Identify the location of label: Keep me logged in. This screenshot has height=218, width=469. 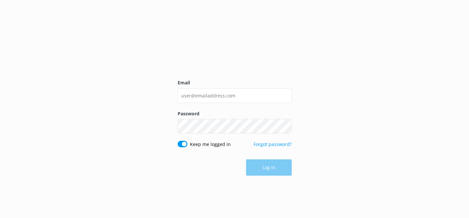
(210, 144).